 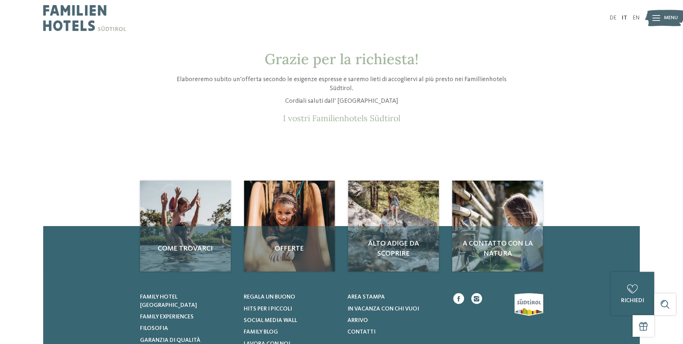 What do you see at coordinates (395, 332) in the screenshot?
I see `a: Contatti` at bounding box center [395, 332].